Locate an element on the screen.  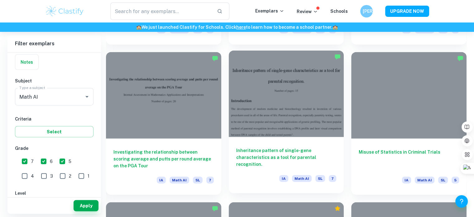
h6: We just launched Clastify for Schools. Click to learn how to become a school partner. is located at coordinates (237, 27).